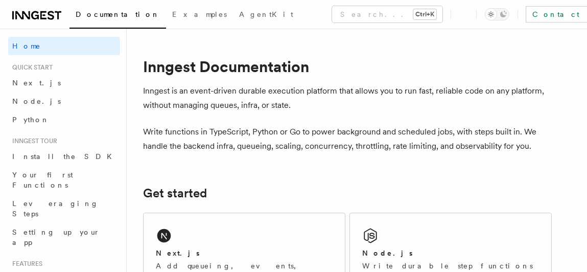  What do you see at coordinates (36, 101) in the screenshot?
I see `span: Node.js` at bounding box center [36, 101].